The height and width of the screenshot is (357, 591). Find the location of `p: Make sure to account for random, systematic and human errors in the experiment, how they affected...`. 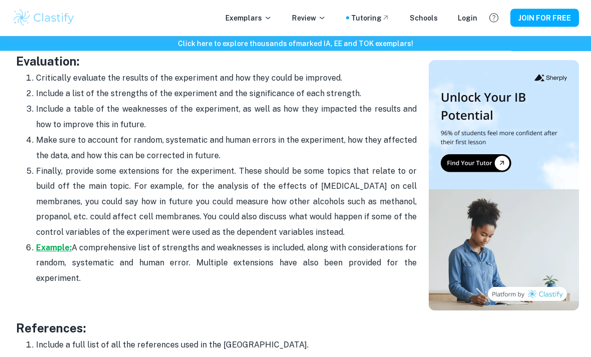

p: Make sure to account for random, systematic and human errors in the experiment, how they affected... is located at coordinates (227, 148).